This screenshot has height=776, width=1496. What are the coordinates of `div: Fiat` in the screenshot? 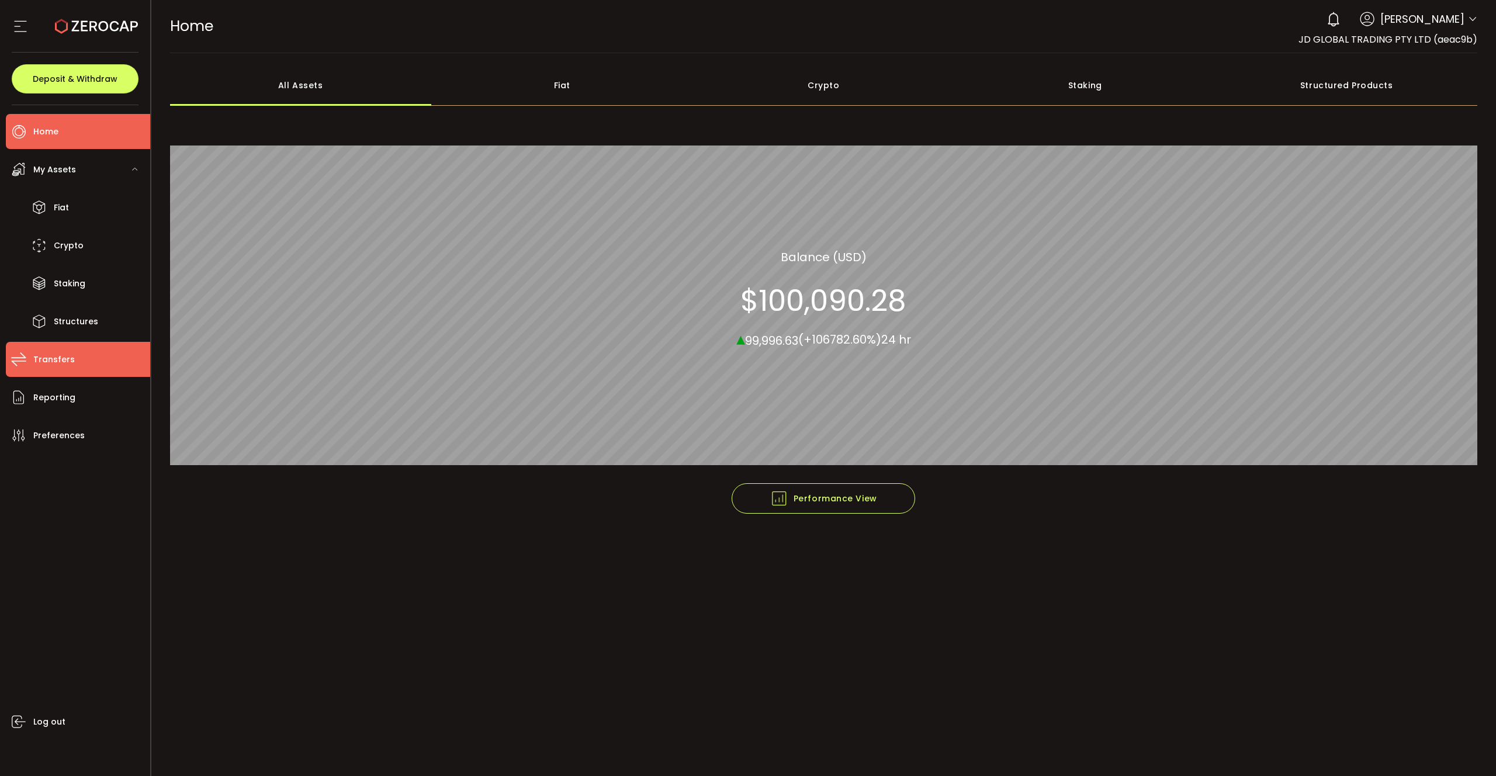 It's located at (562, 85).